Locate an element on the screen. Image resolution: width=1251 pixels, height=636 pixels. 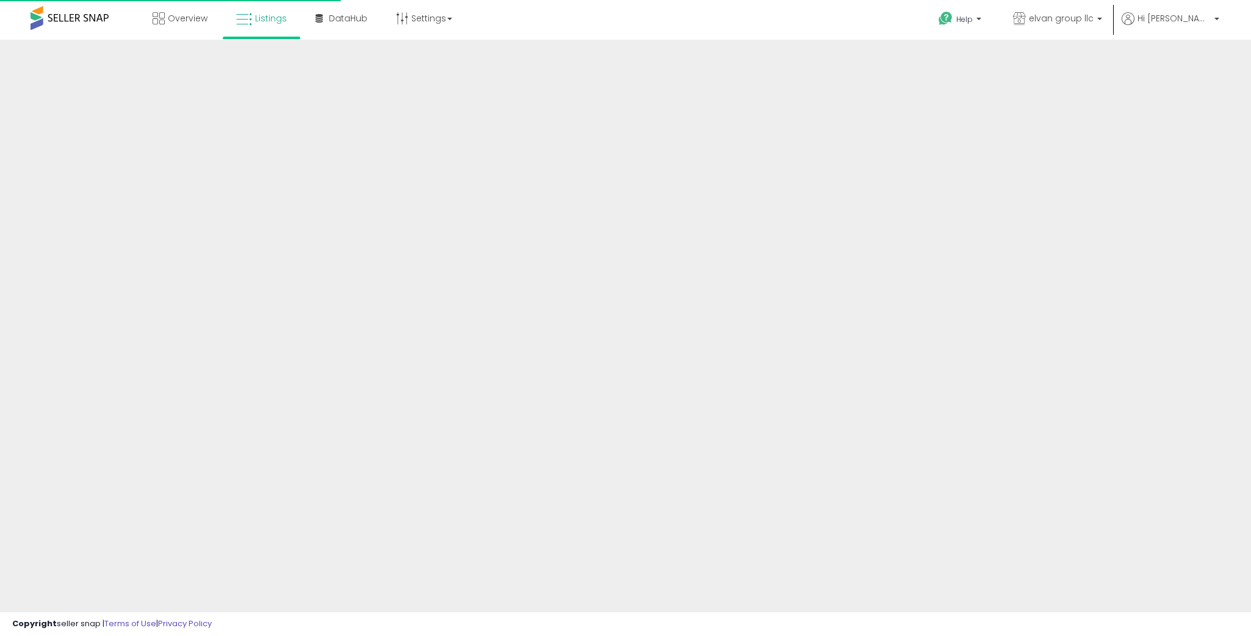
i: Get Help is located at coordinates (945, 18).